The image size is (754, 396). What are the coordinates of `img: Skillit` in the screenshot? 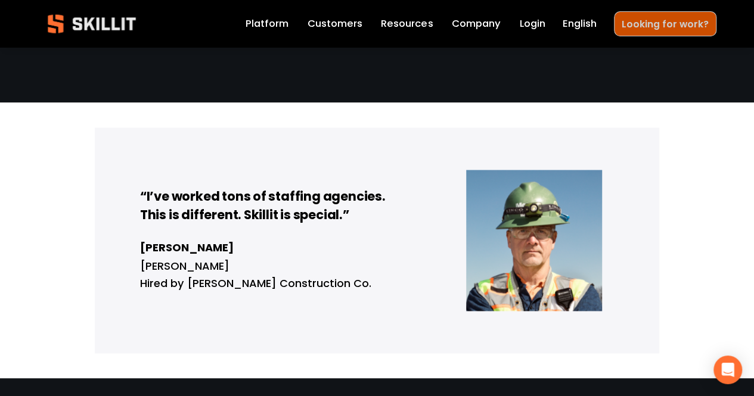 It's located at (92, 24).